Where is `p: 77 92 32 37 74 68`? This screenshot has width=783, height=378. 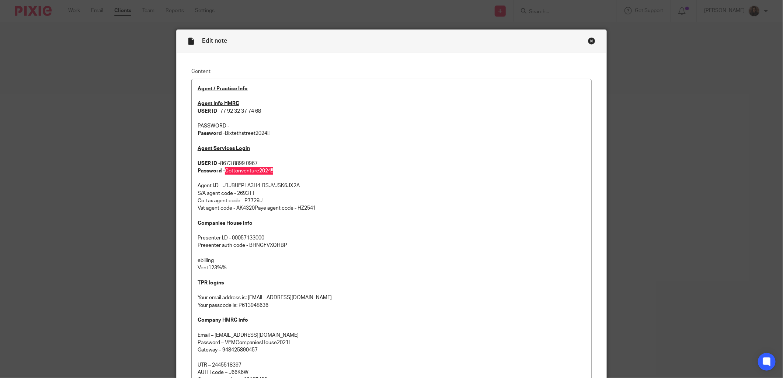 p: 77 92 32 37 74 68 is located at coordinates (391, 107).